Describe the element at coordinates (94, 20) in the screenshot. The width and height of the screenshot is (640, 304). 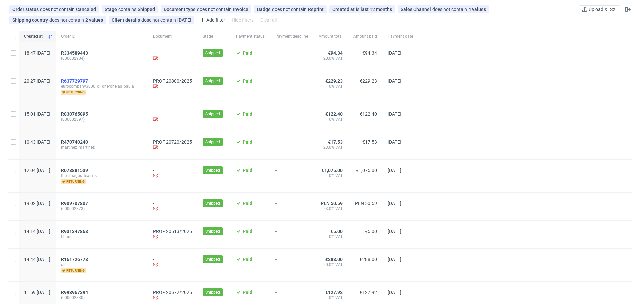
I see `div: 2 values` at that location.